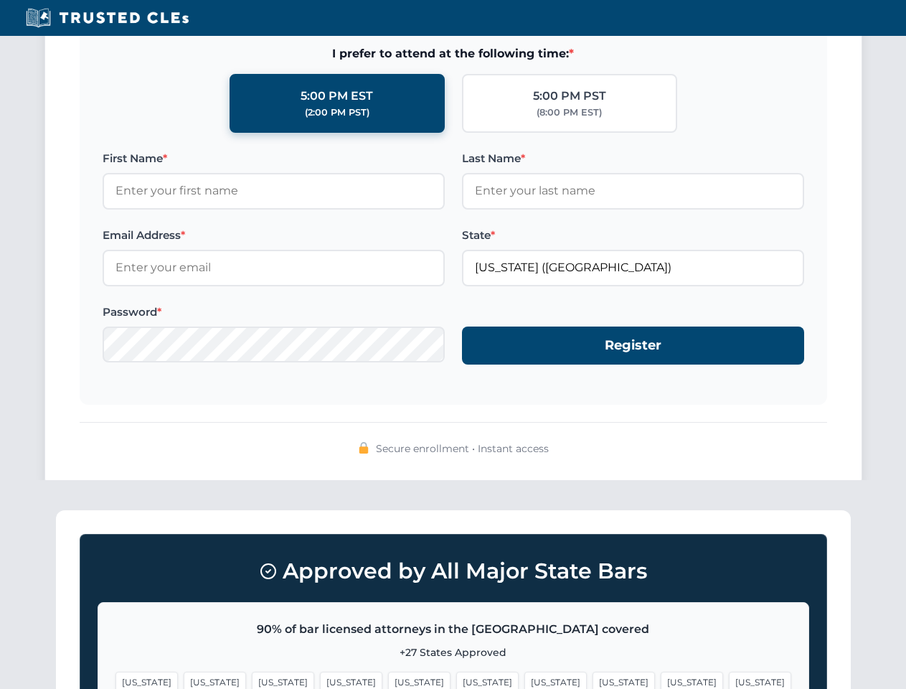 This screenshot has height=689, width=906. I want to click on input: Enter your first name, so click(273, 191).